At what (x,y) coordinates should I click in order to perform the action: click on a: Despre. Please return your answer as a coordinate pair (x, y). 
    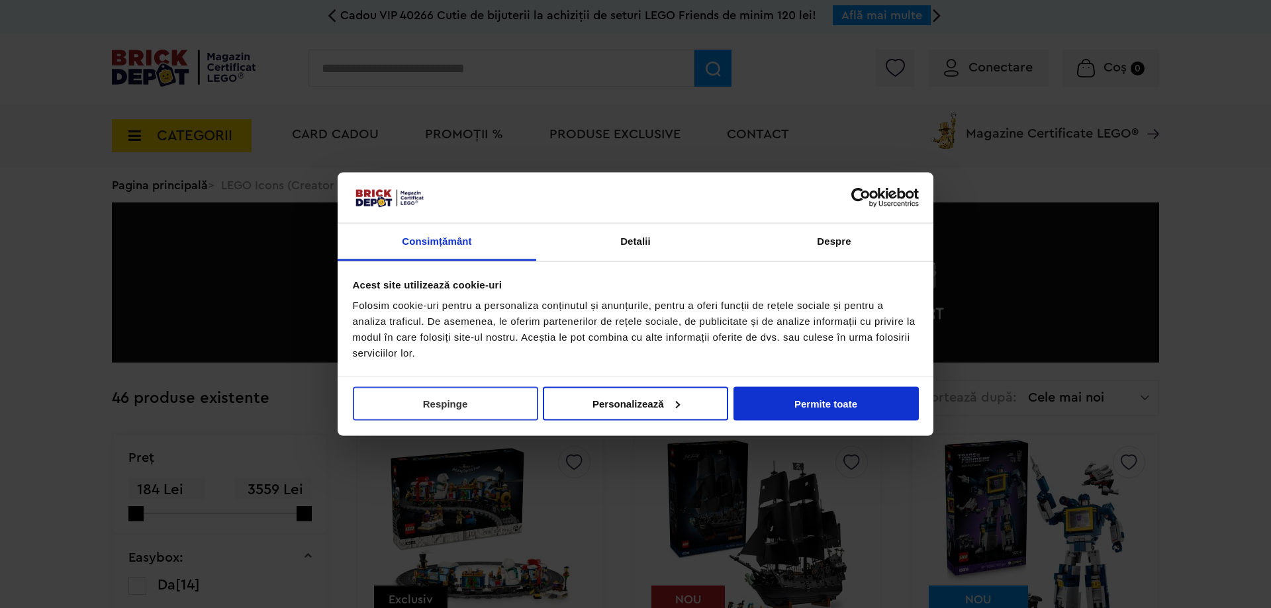
    Looking at the image, I should click on (834, 242).